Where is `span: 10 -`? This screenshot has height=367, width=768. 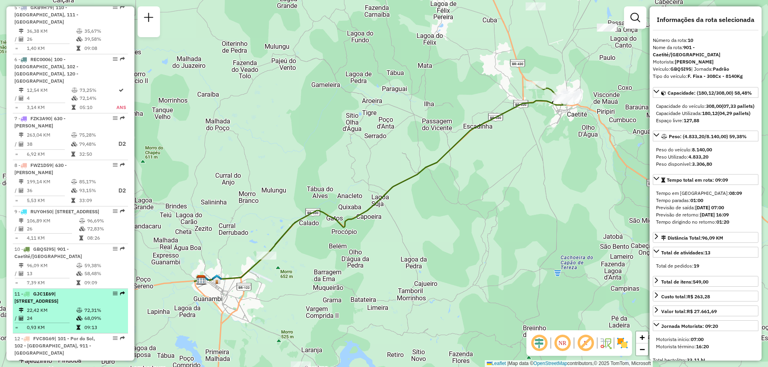
span: 10 - is located at coordinates (48, 253).